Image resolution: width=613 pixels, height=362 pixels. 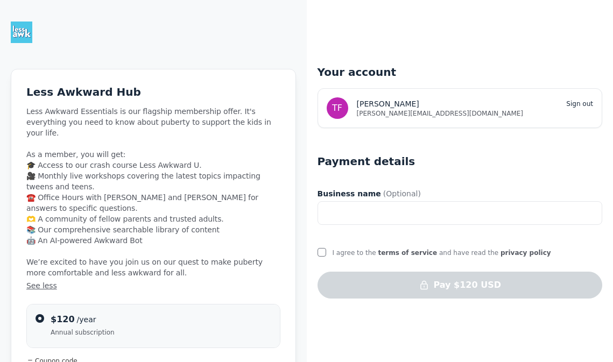 I want to click on a: terms of service, so click(x=407, y=253).